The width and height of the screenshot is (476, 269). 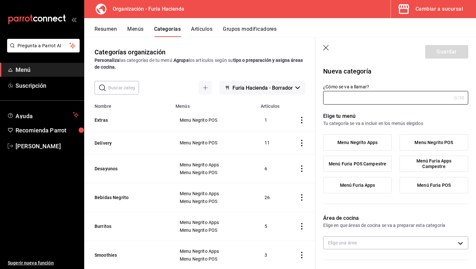 What do you see at coordinates (43, 46) in the screenshot?
I see `span: Pregunta a Parrot AI` at bounding box center [43, 46].